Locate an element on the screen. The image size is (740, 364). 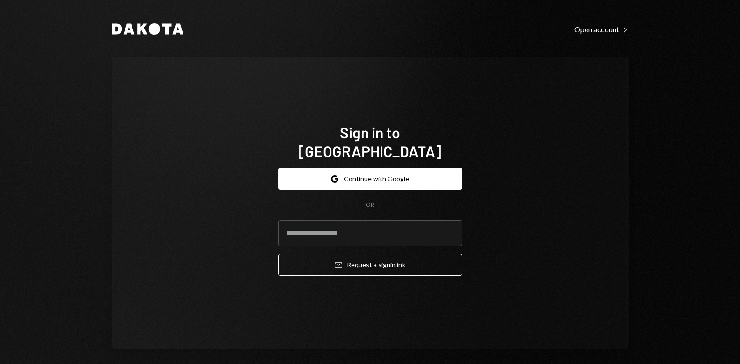
button: Continue with Google is located at coordinates (370, 179).